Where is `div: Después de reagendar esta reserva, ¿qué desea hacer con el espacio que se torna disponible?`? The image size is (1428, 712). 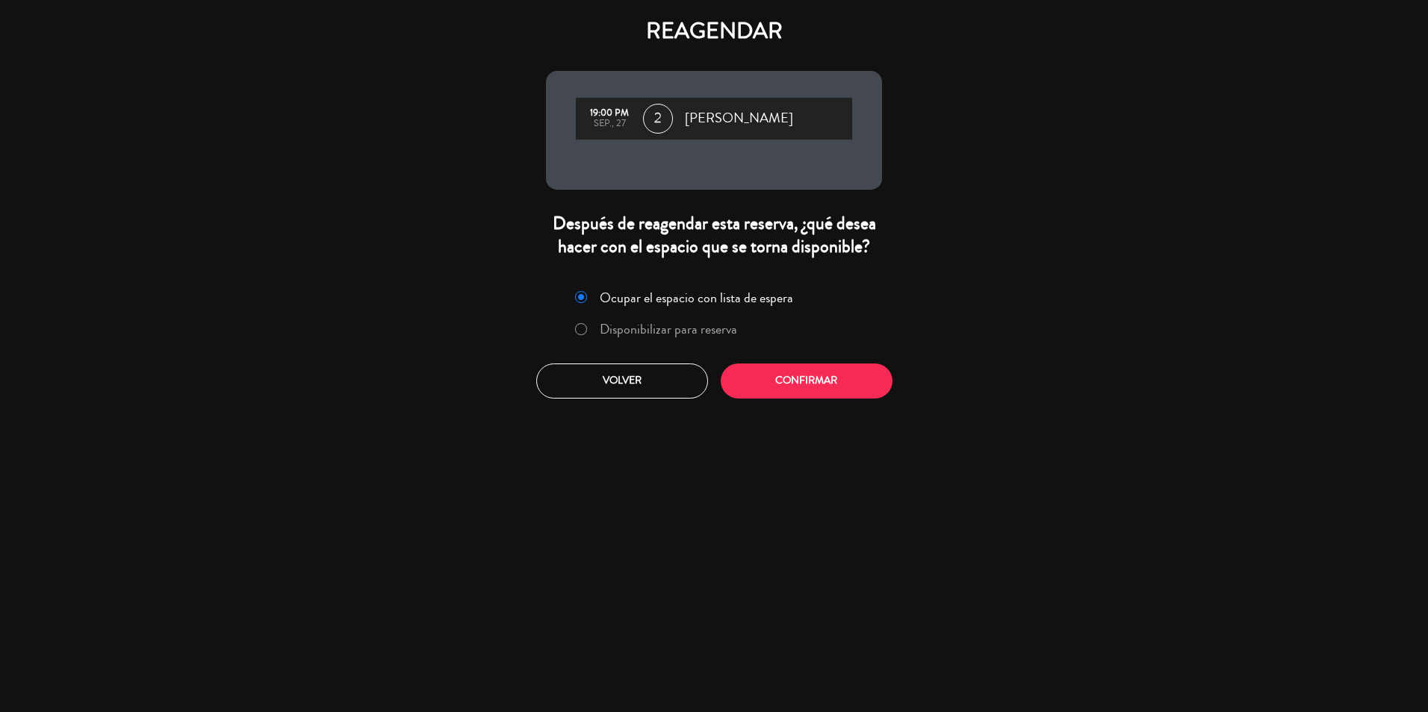
div: Después de reagendar esta reserva, ¿qué desea hacer con el espacio que se torna disponible? is located at coordinates (714, 235).